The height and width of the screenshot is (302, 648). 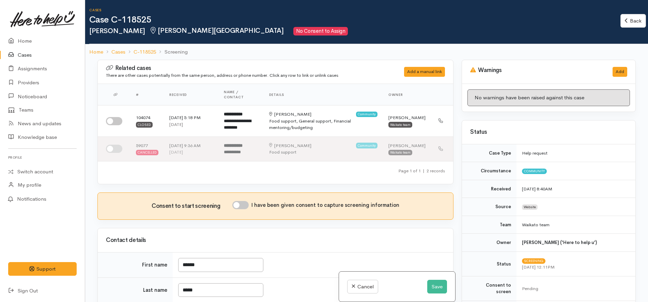 What do you see at coordinates (633, 21) in the screenshot?
I see `a: Back` at bounding box center [633, 21].